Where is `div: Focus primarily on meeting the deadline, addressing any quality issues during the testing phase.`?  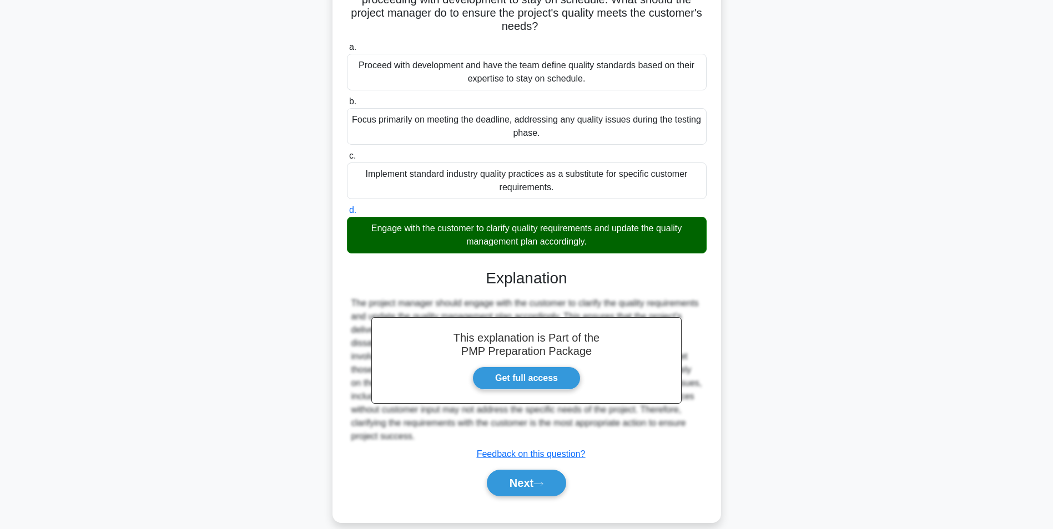
div: Focus primarily on meeting the deadline, addressing any quality issues during the testing phase. is located at coordinates (527, 127).